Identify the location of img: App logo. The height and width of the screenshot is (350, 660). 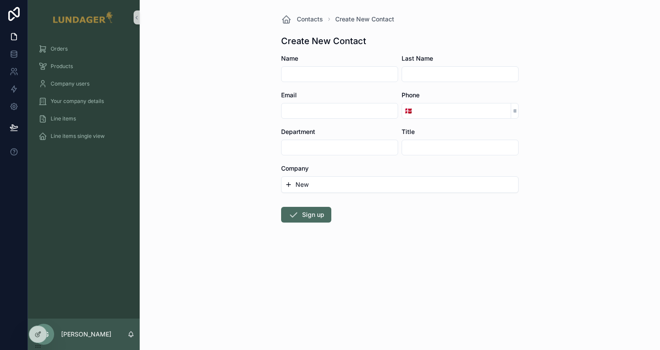
(83, 17).